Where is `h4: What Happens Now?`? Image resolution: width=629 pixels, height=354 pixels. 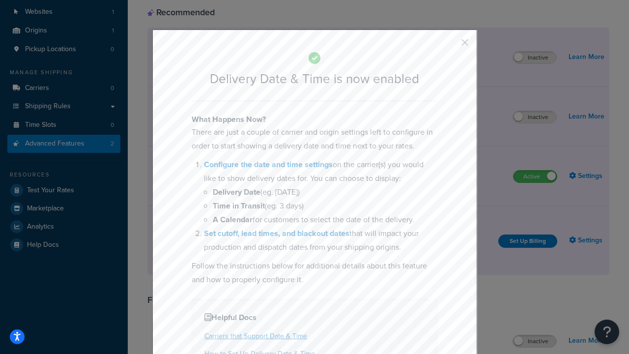 h4: What Happens Now? is located at coordinates (315, 120).